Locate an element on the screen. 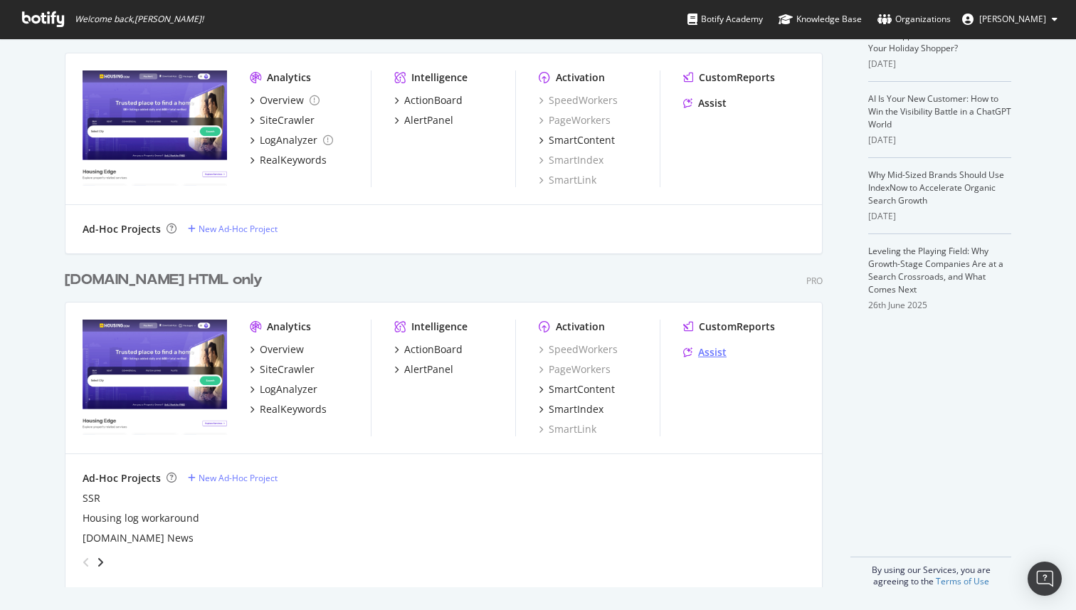  div: angle-right is located at coordinates (100, 562).